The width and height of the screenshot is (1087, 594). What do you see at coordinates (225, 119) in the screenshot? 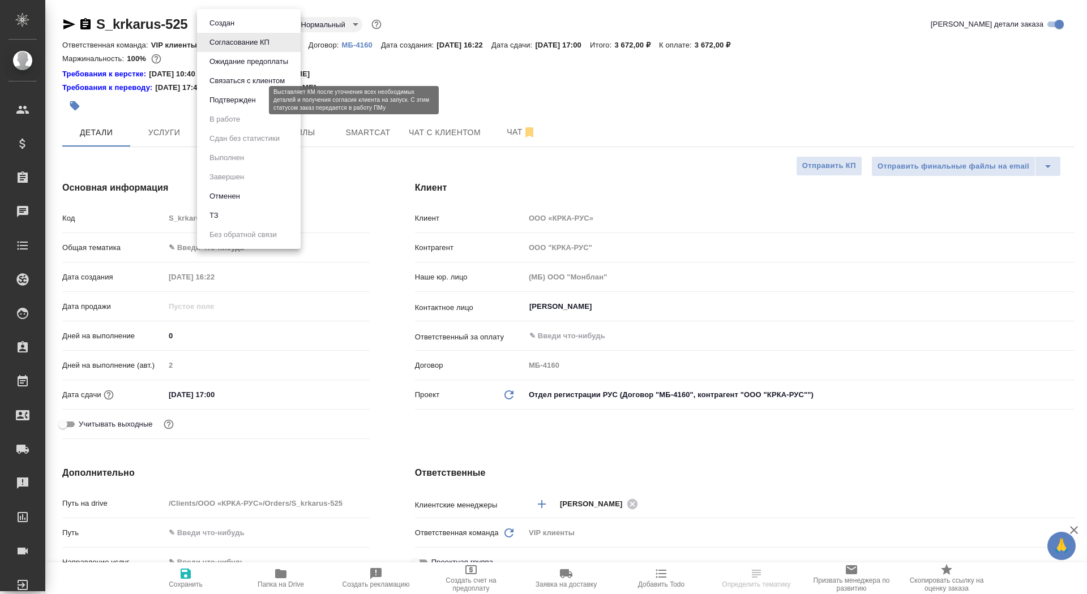
I see `button: В работе` at bounding box center [225, 119].